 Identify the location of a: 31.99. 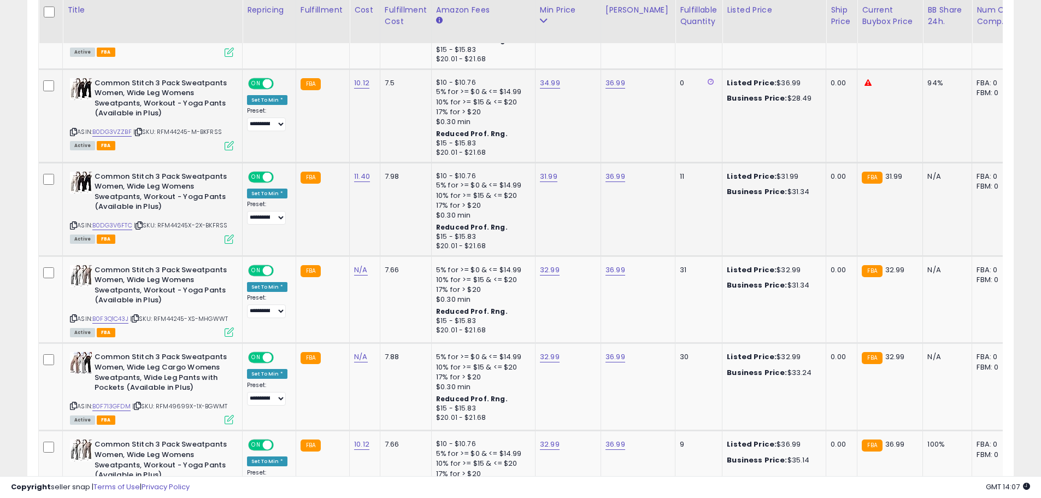
(549, 177).